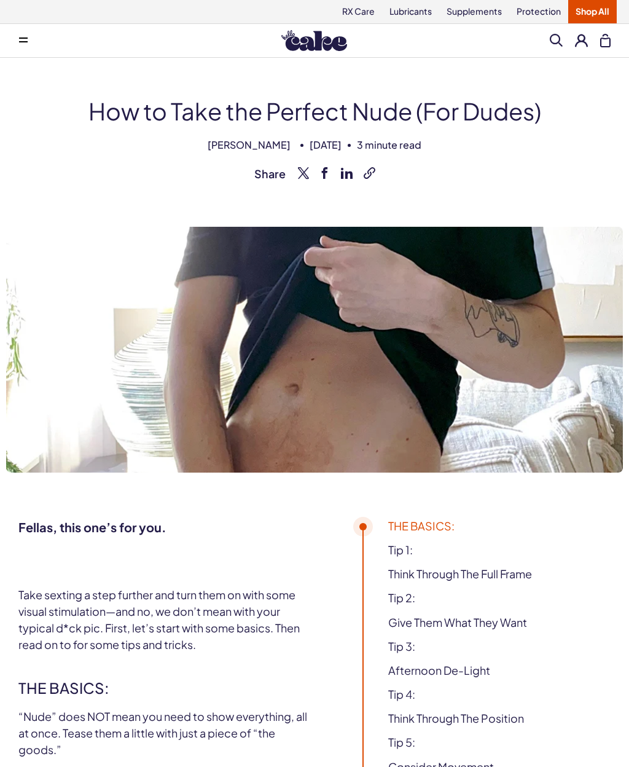 This screenshot has height=767, width=629. What do you see at coordinates (439, 670) in the screenshot?
I see `a: afternoon de-light` at bounding box center [439, 670].